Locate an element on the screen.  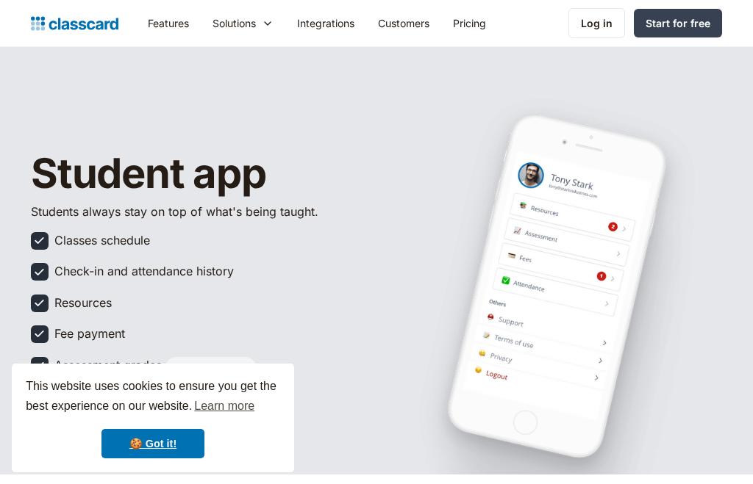
a: Start for free is located at coordinates (678, 23).